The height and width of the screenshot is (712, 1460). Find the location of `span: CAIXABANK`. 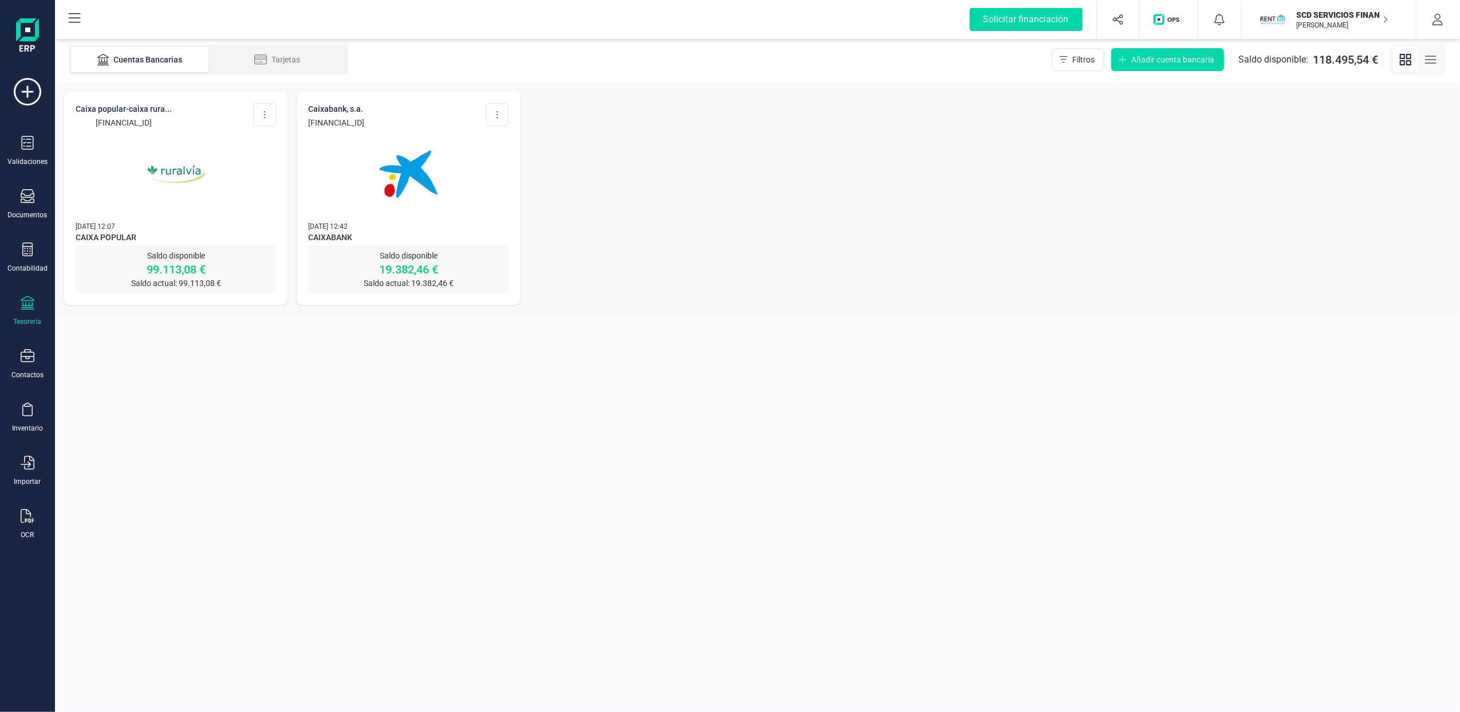

span: CAIXABANK is located at coordinates (409, 238).